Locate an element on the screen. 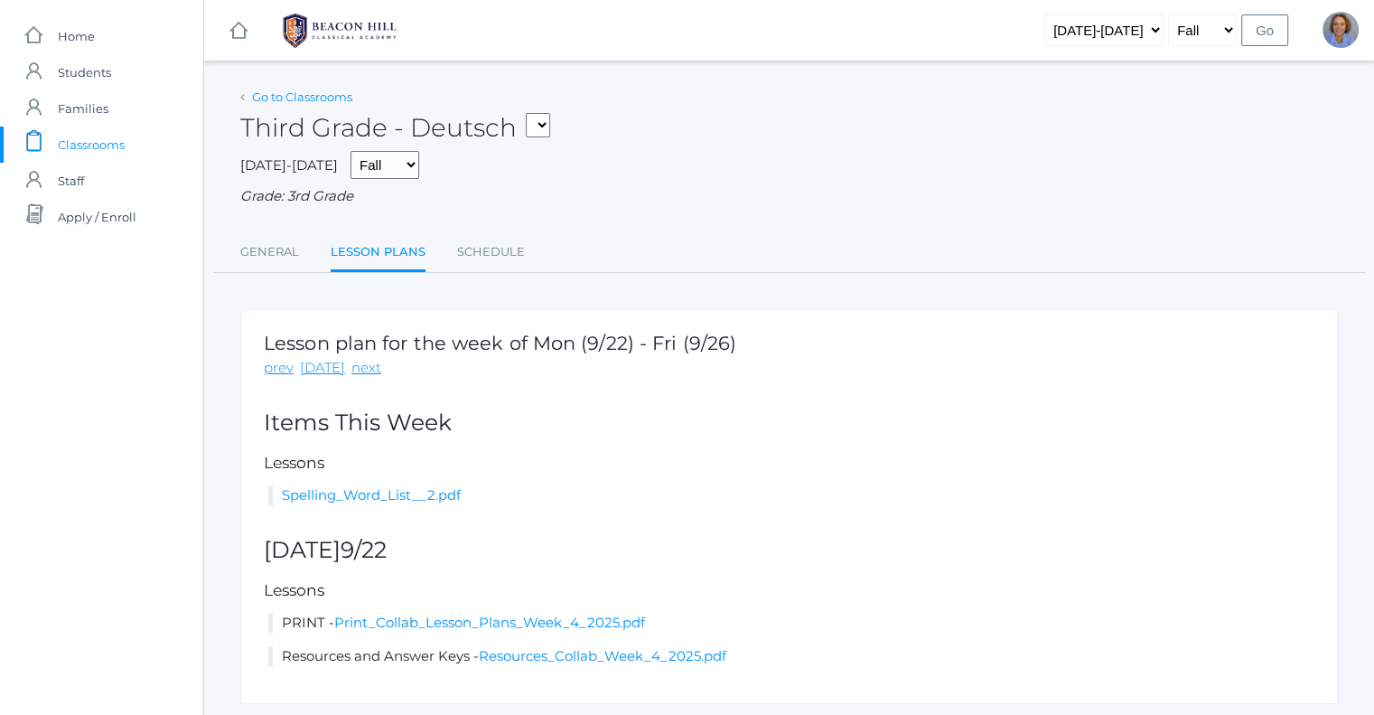  a: Go to Classrooms is located at coordinates (302, 97).